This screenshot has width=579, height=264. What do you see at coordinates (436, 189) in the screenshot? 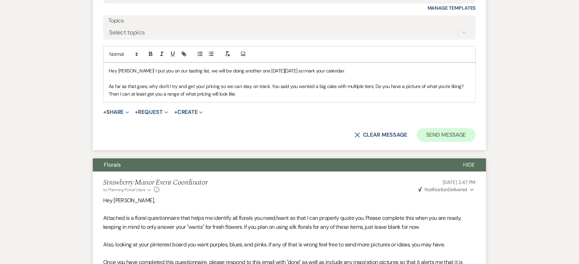
I see `span: Notification` at bounding box center [436, 189].